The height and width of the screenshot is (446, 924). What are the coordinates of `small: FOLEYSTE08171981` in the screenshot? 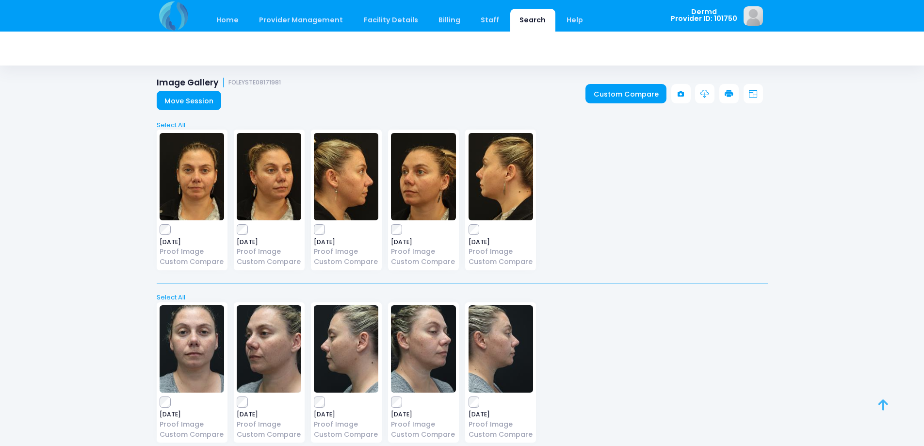 It's located at (255, 82).